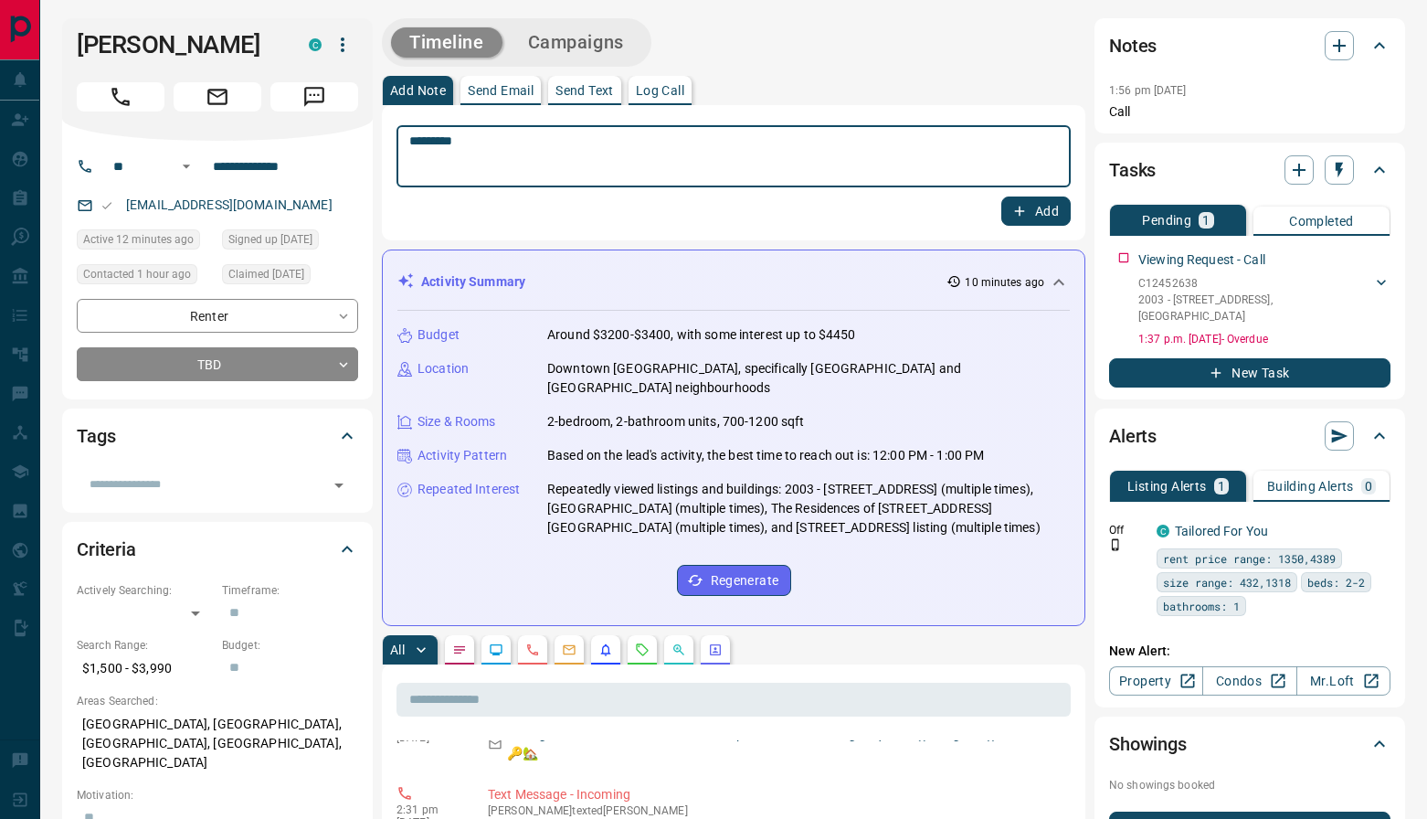 This screenshot has width=1427, height=819. What do you see at coordinates (1156, 681) in the screenshot?
I see `a: Property` at bounding box center [1156, 681].